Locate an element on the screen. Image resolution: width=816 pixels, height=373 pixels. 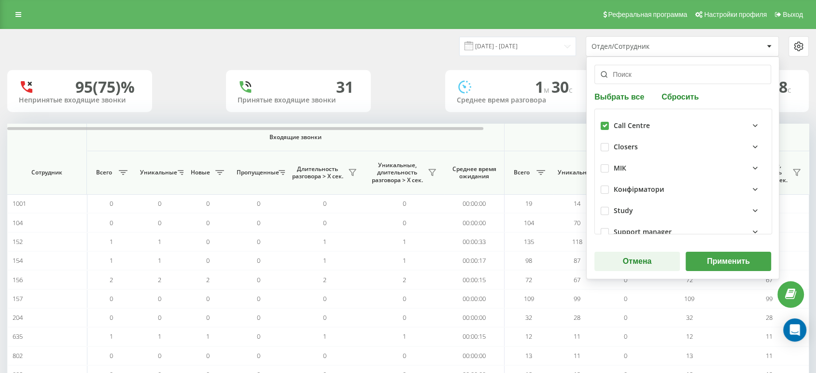
span: 154 is located at coordinates (17, 260).